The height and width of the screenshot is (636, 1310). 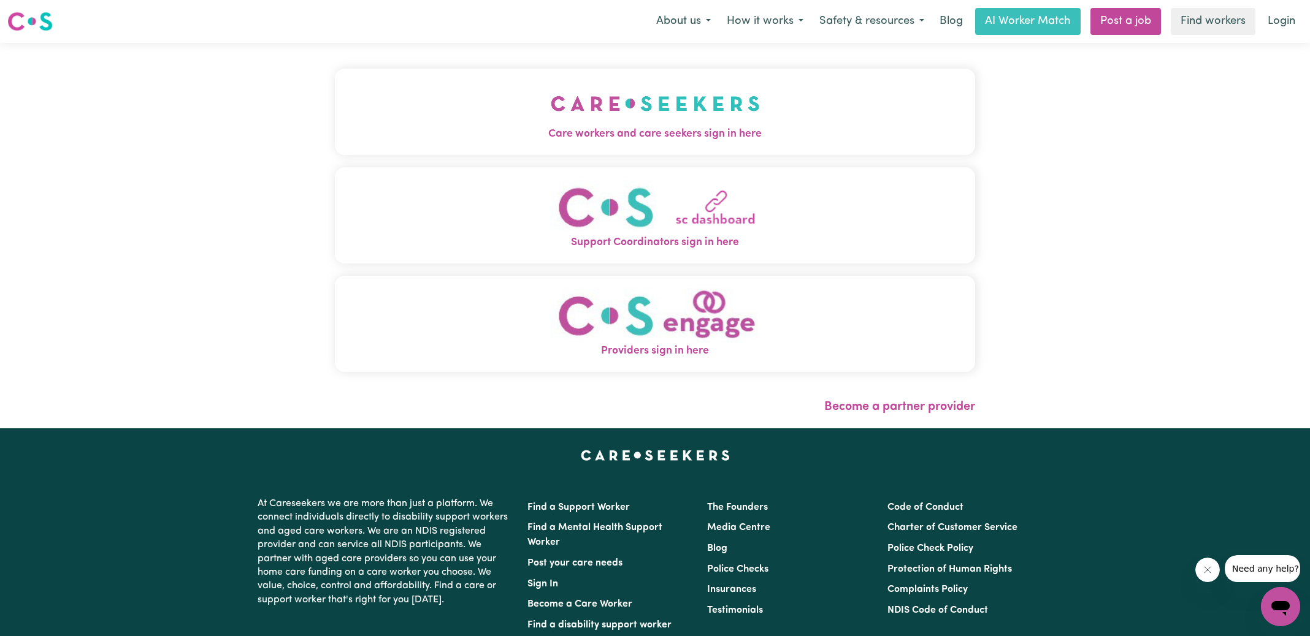 What do you see at coordinates (579, 605) in the screenshot?
I see `a: Become a Care Worker` at bounding box center [579, 605].